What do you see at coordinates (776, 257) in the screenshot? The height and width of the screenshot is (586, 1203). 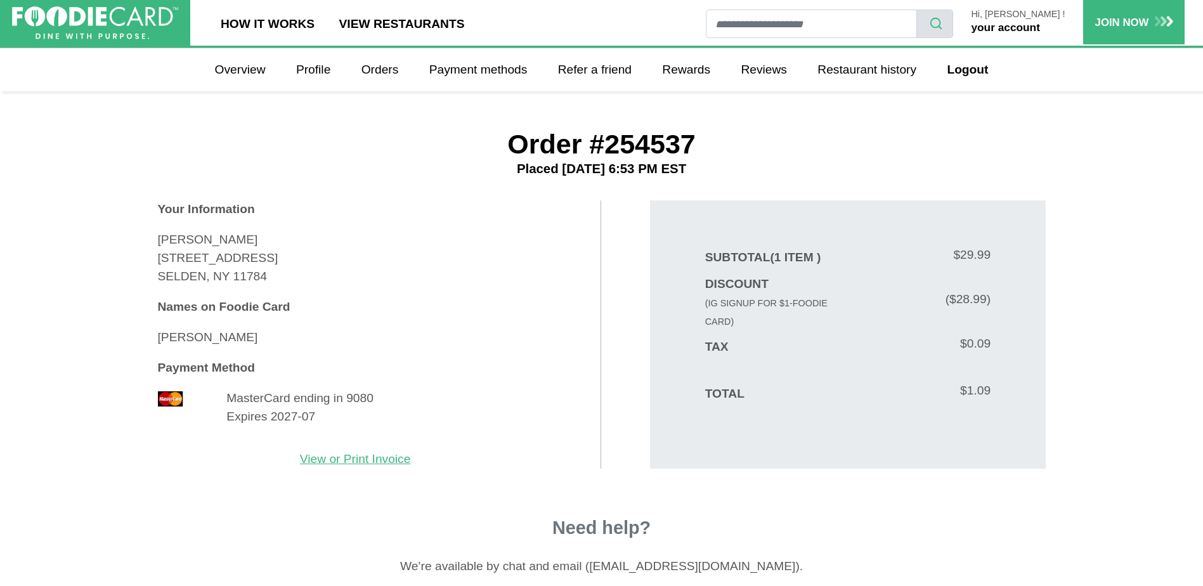 I see `dt: Subtotal` at bounding box center [776, 257].